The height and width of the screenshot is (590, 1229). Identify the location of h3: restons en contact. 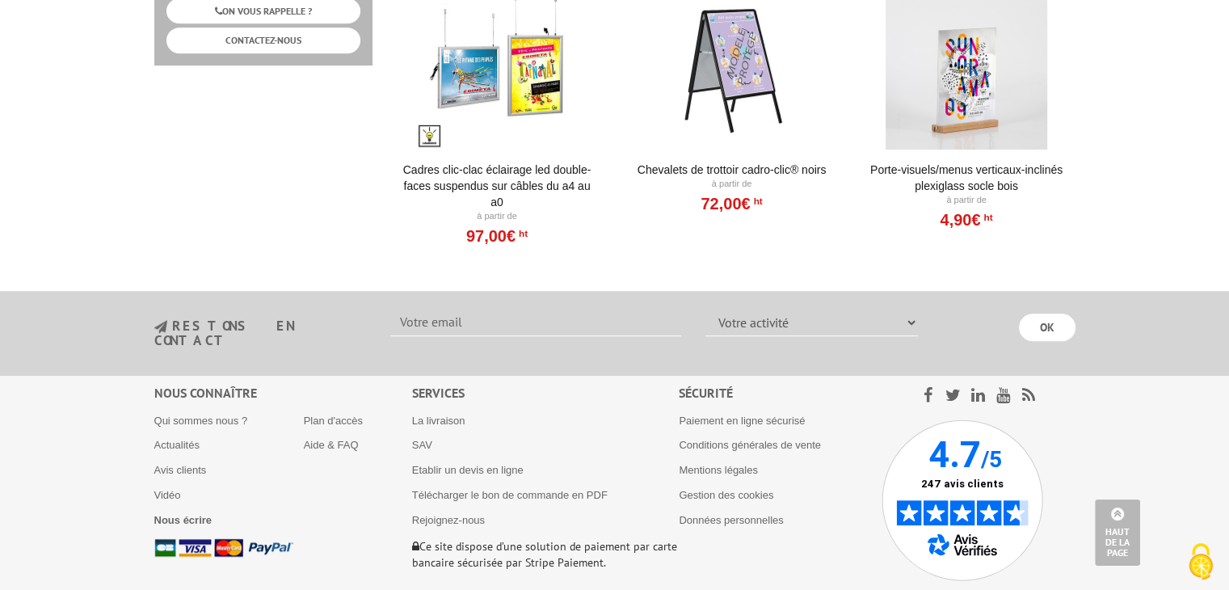
(260, 333).